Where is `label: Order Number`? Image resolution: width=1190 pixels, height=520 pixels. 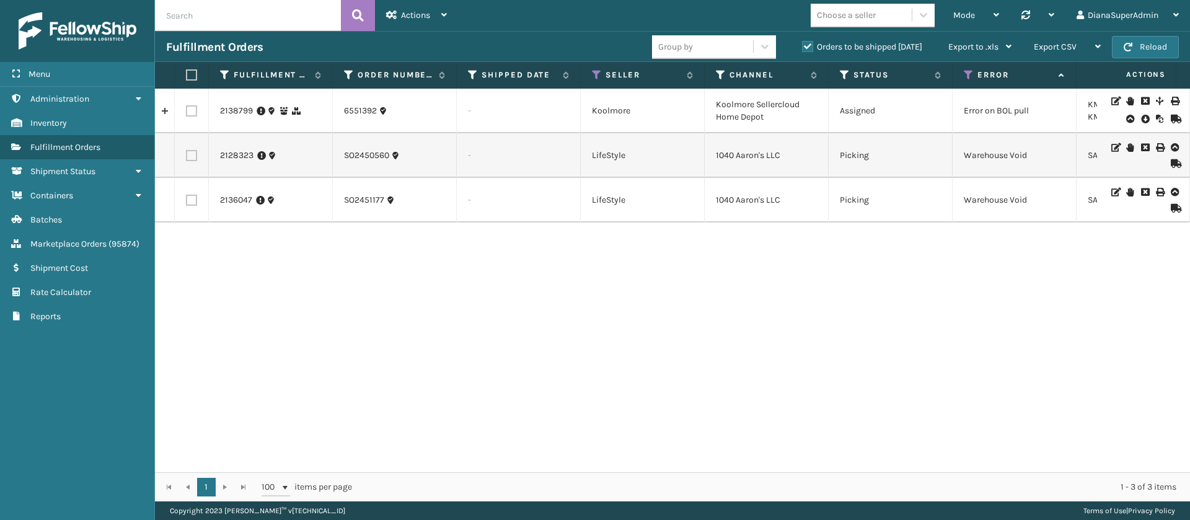 label: Order Number is located at coordinates (395, 75).